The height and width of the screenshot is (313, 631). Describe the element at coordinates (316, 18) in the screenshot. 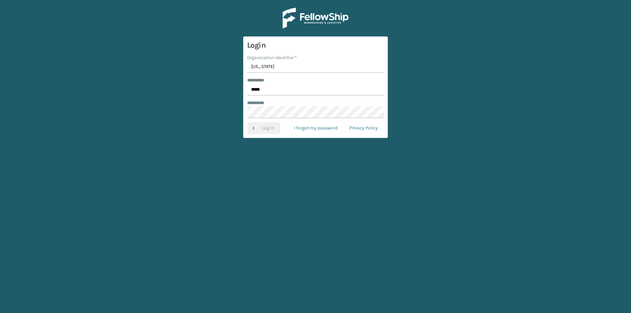

I see `img: Logo` at that location.